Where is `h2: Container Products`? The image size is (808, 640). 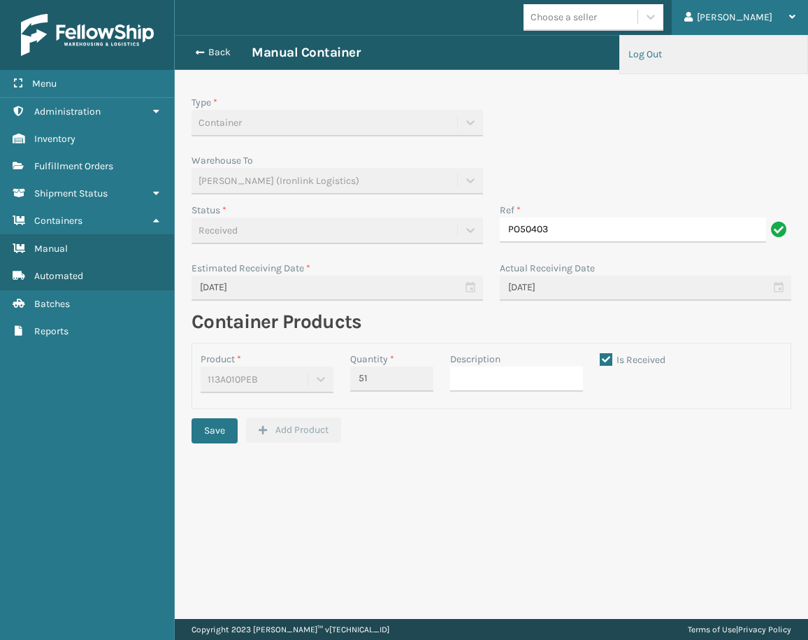
h2: Container Products is located at coordinates (491, 322).